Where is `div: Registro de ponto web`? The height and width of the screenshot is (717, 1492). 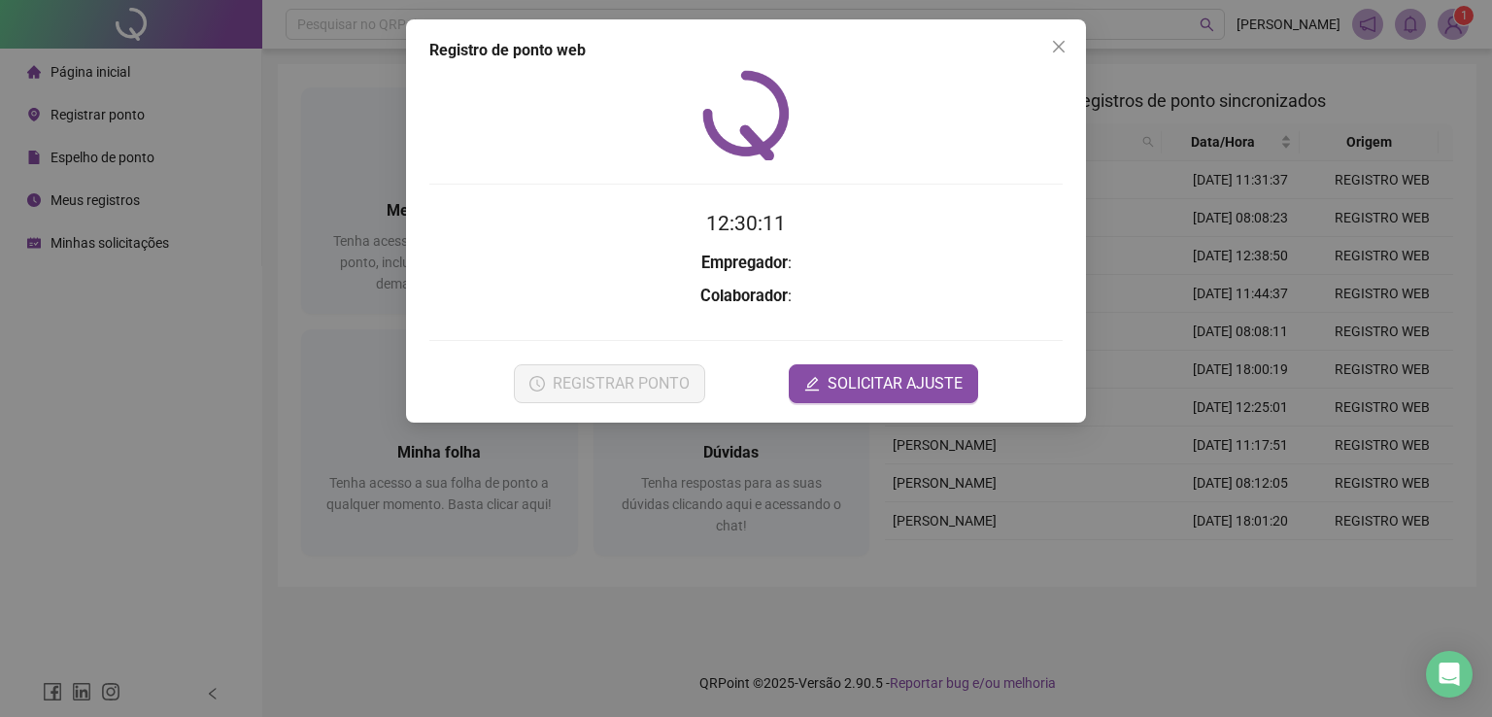
div: Registro de ponto web is located at coordinates (746, 51).